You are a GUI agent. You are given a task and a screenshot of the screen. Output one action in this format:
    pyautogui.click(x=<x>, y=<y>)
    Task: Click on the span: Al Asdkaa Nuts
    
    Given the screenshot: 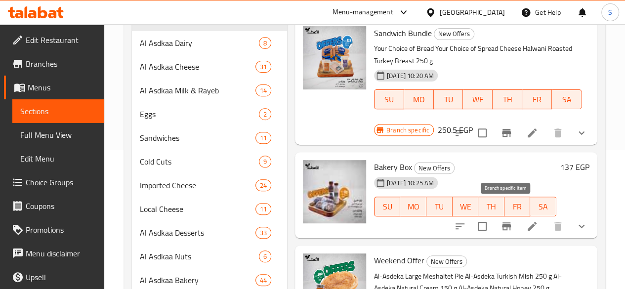 What is the action you would take?
    pyautogui.click(x=199, y=256)
    